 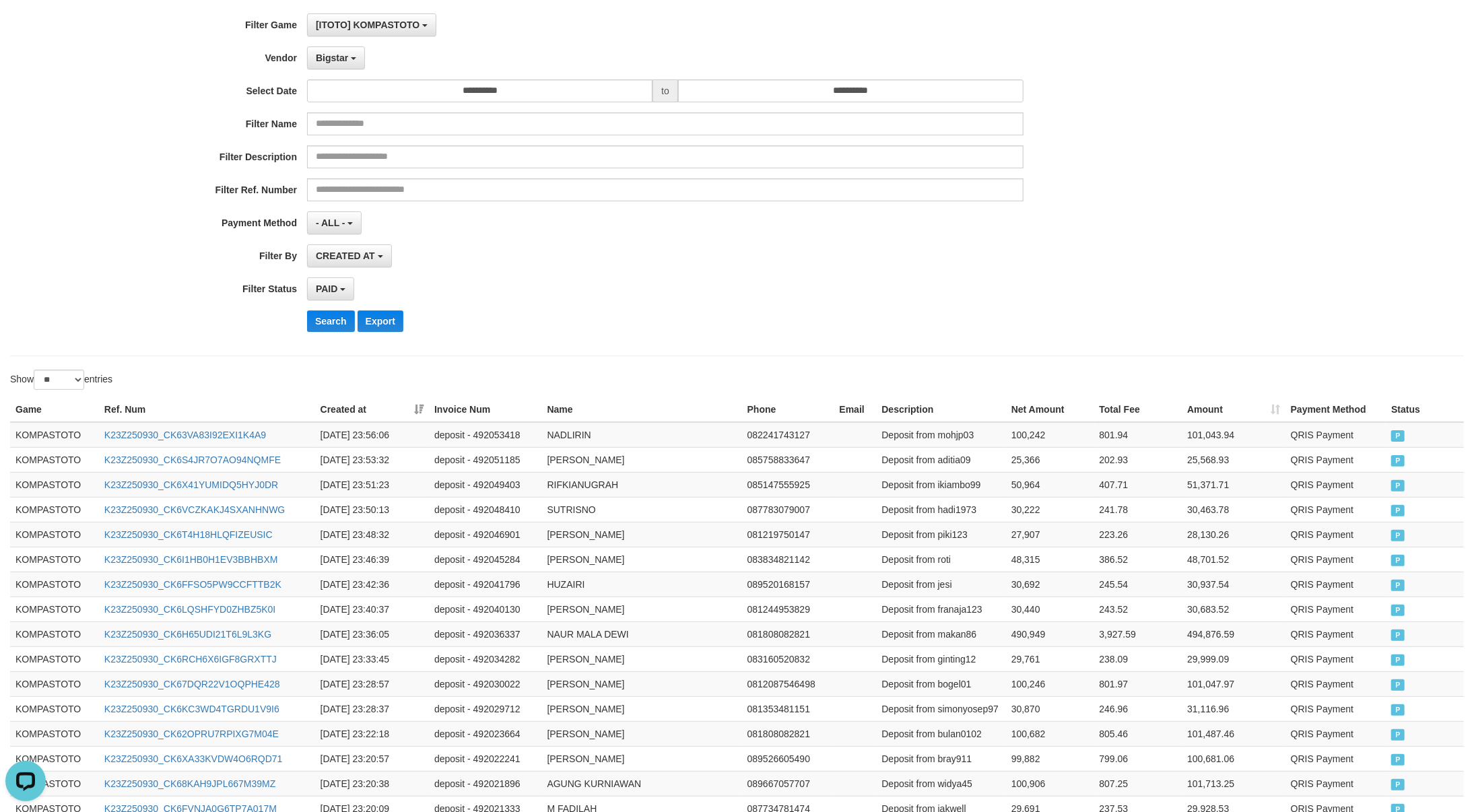 I want to click on td: 807.25, so click(x=1138, y=783).